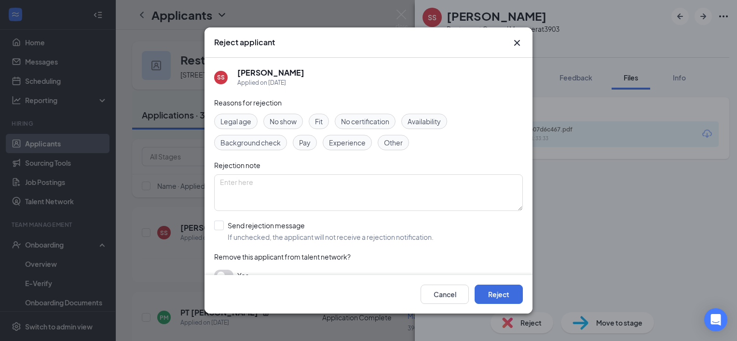  Describe the element at coordinates (517, 43) in the screenshot. I see `svg: Cross` at that location.